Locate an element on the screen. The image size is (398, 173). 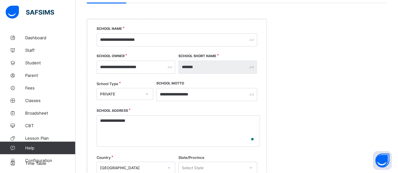
span: Staff is located at coordinates (50, 50).